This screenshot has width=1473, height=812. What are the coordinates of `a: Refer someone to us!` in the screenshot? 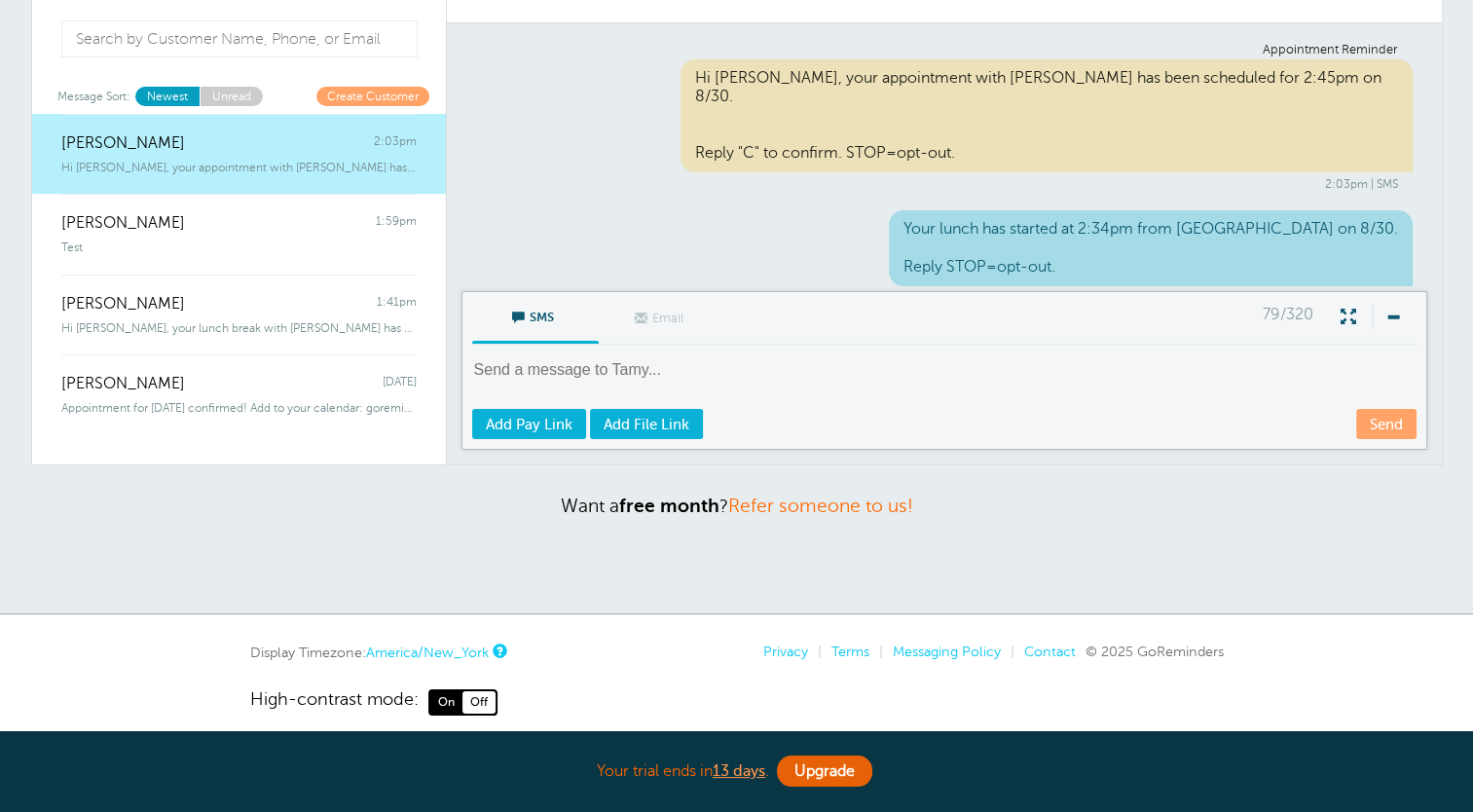 It's located at (821, 505).